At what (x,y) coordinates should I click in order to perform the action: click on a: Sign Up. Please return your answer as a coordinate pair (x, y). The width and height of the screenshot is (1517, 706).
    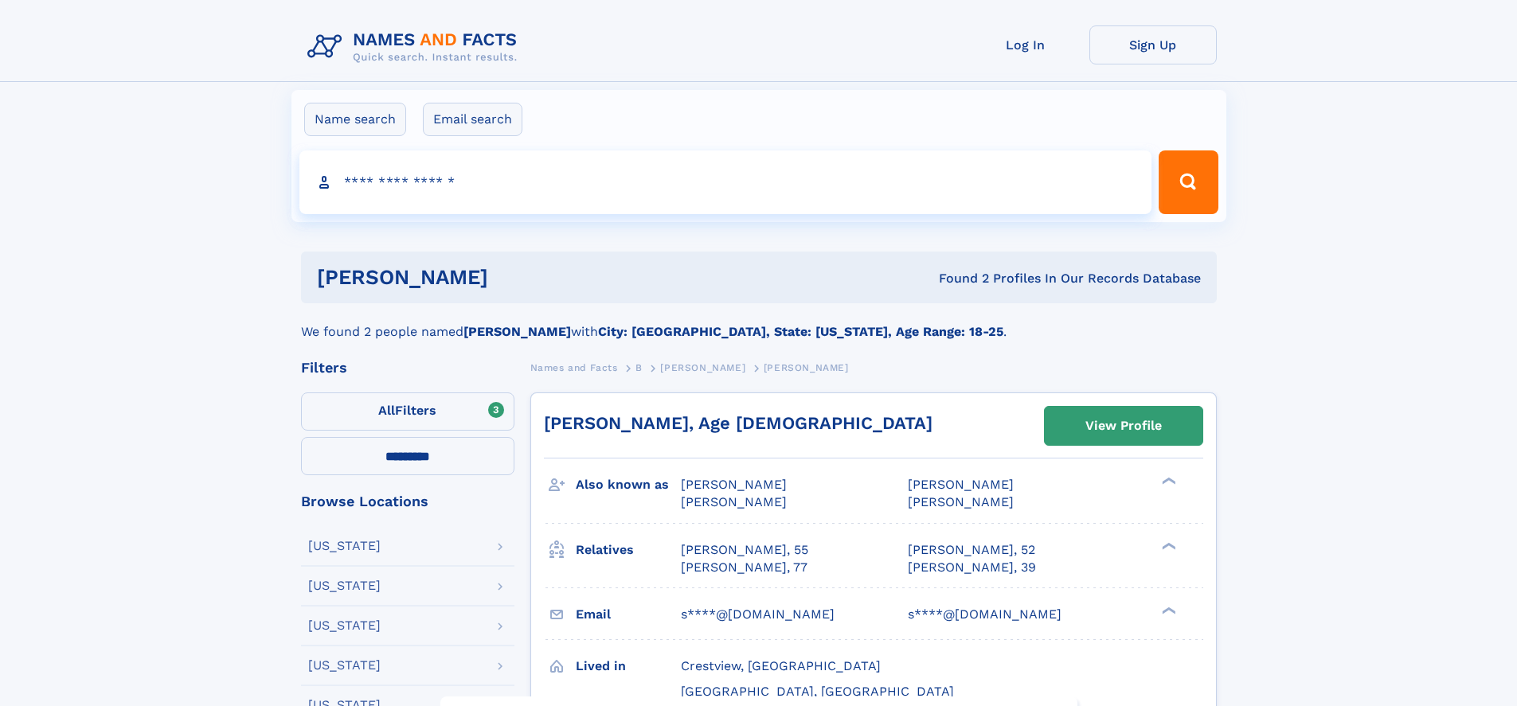
    Looking at the image, I should click on (1153, 45).